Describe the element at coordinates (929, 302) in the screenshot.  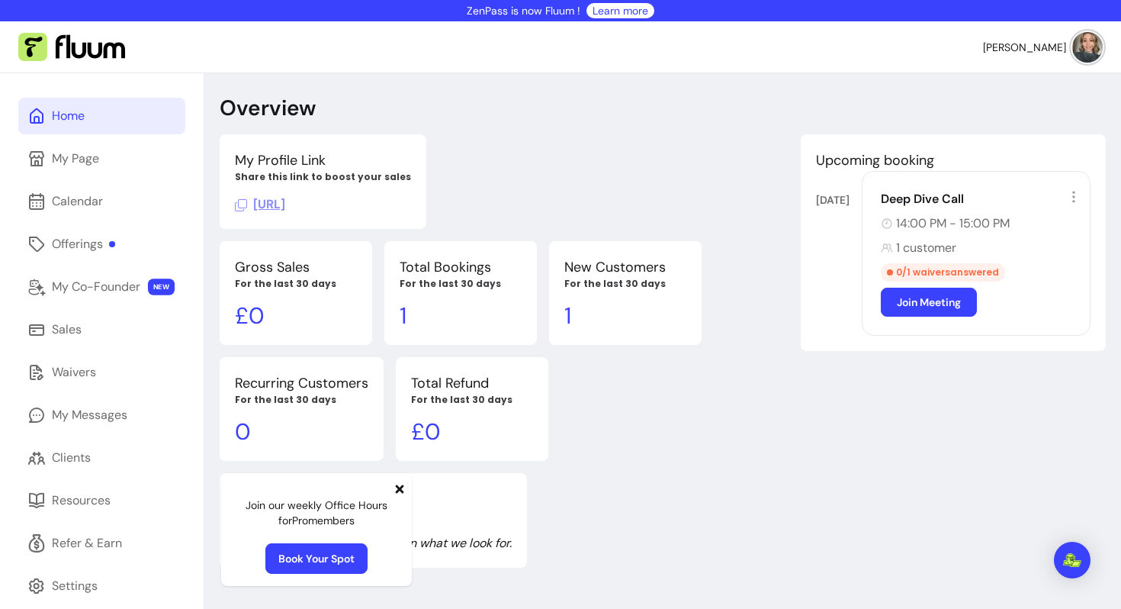
I see `a: Join Meeting` at that location.